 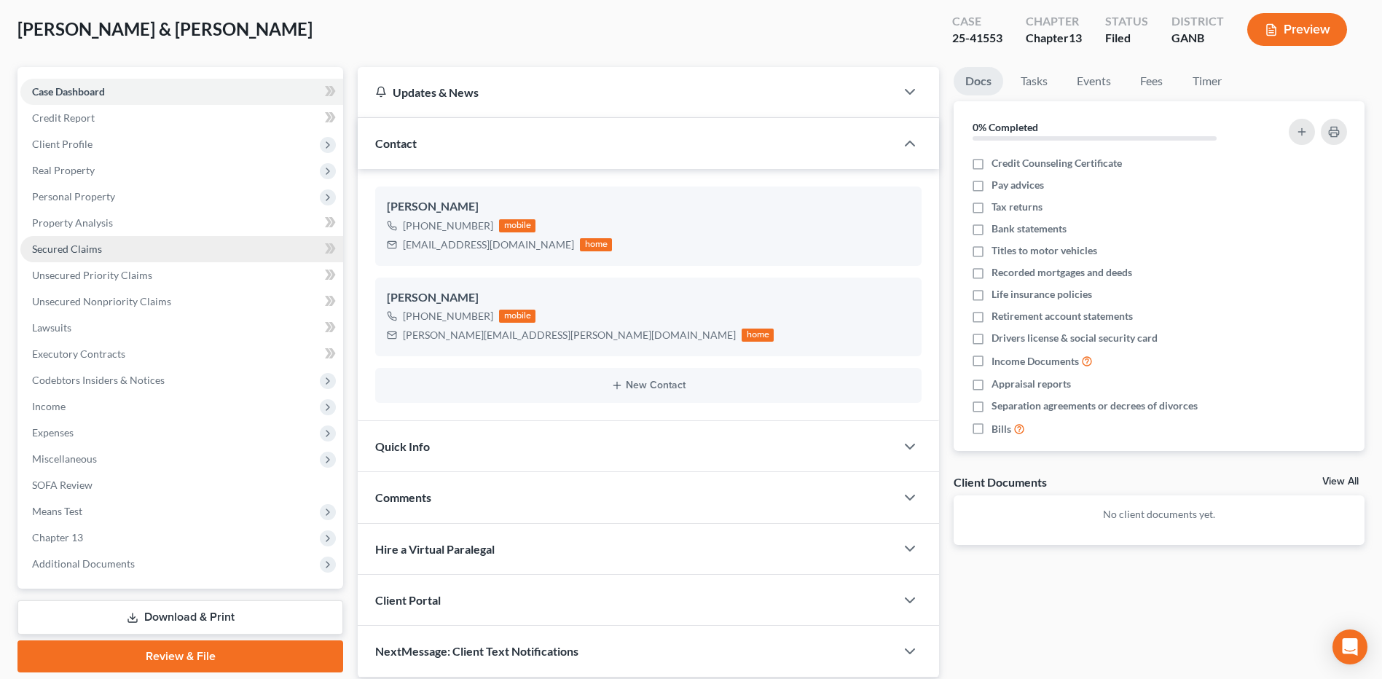 I want to click on a: Executory Contracts, so click(x=181, y=354).